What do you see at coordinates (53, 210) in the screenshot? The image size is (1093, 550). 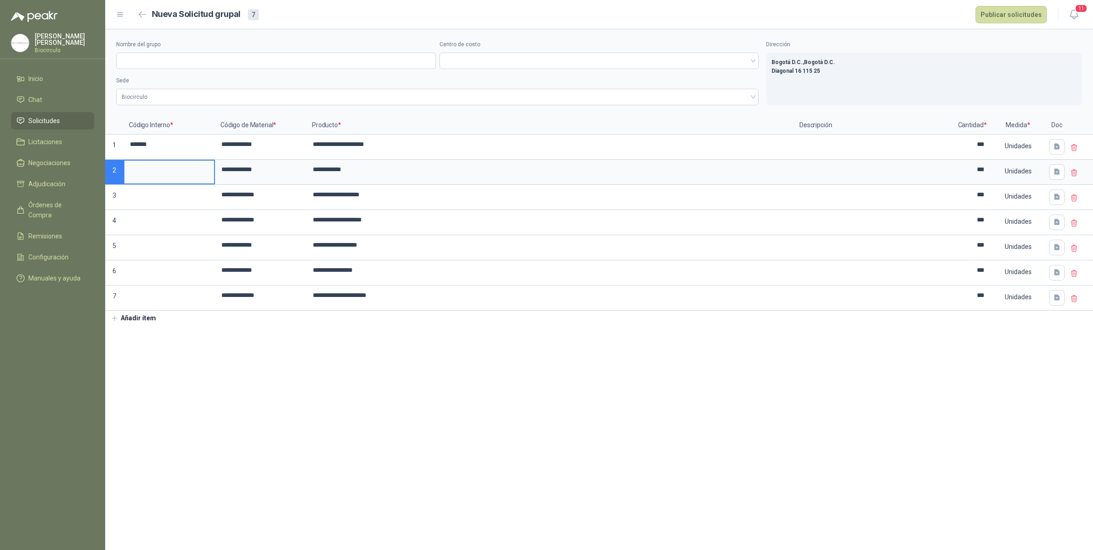 I see `a: Órdenes de Compra` at bounding box center [53, 210].